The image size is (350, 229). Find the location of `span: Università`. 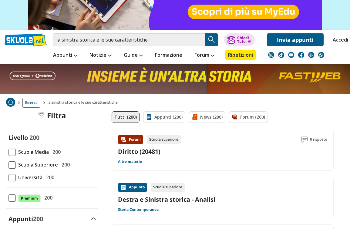

span: Università is located at coordinates (29, 177).